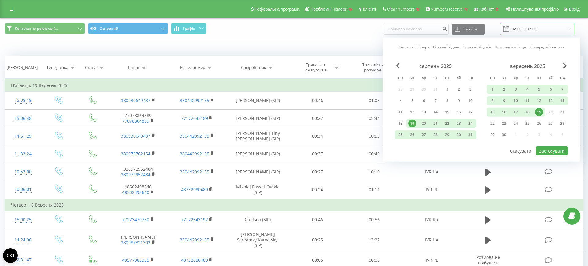 The width and height of the screenshot is (588, 266). What do you see at coordinates (254, 67) in the screenshot?
I see `div: Співробітник` at bounding box center [254, 67].